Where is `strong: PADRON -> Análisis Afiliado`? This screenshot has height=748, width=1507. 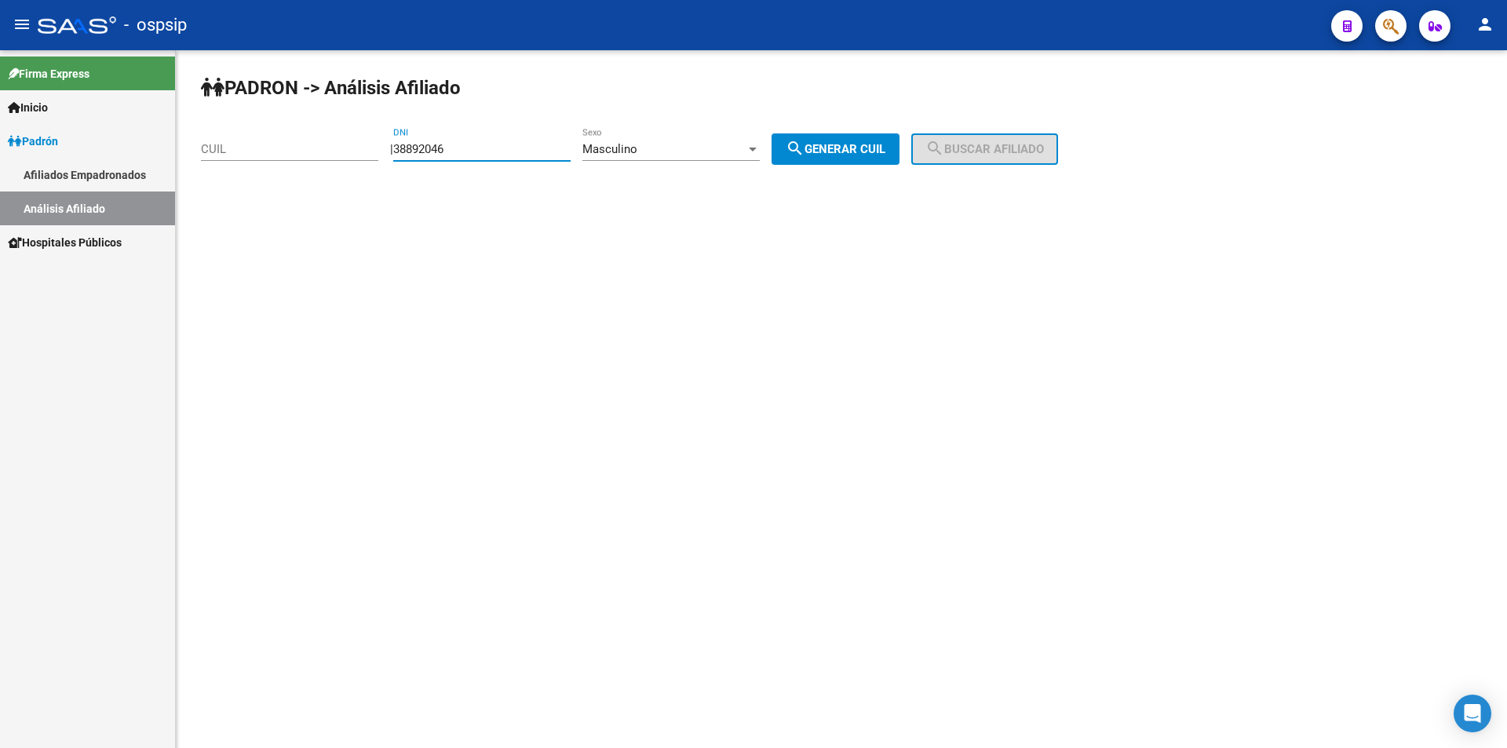 strong: PADRON -> Análisis Afiliado is located at coordinates (330, 88).